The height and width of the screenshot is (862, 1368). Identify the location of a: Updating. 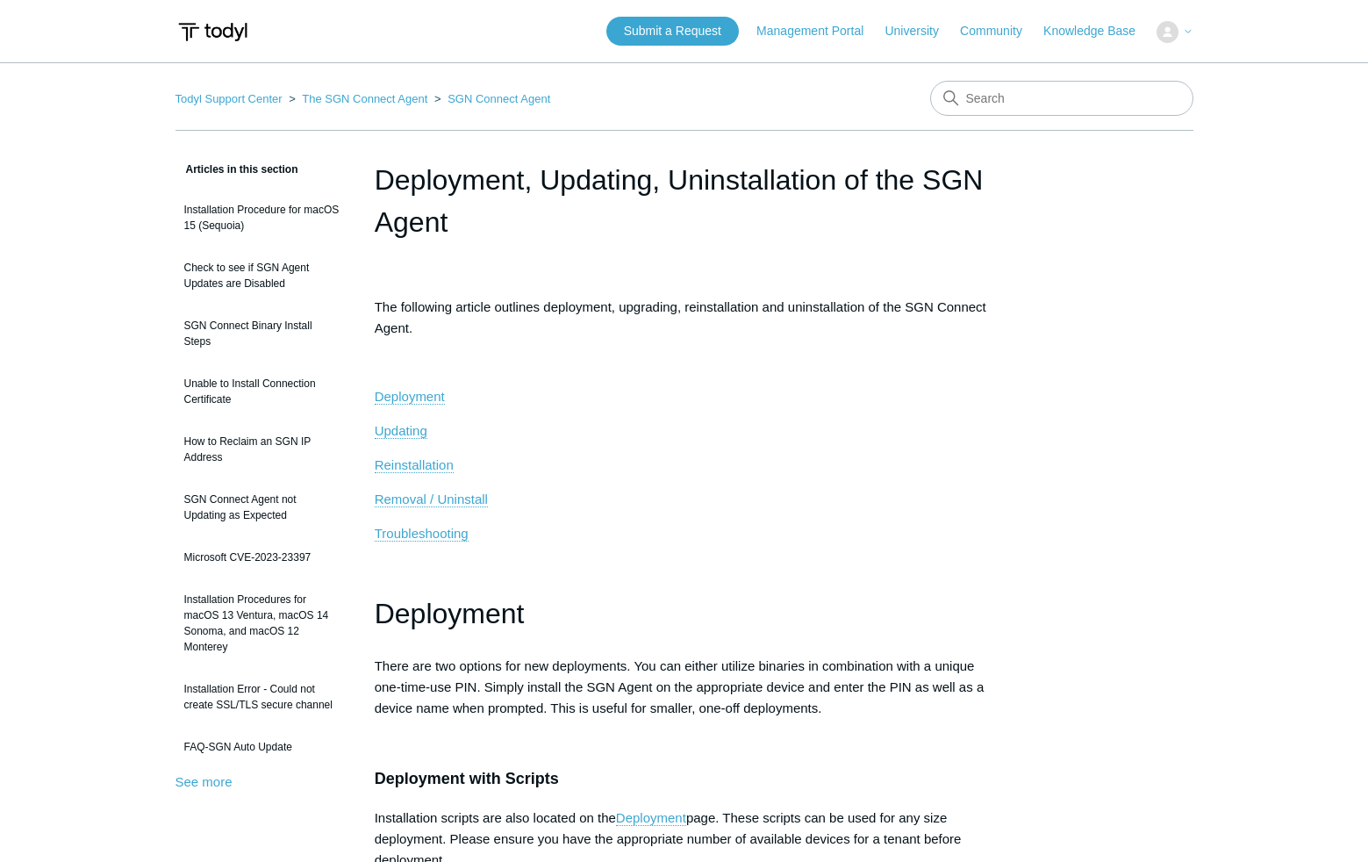
(401, 431).